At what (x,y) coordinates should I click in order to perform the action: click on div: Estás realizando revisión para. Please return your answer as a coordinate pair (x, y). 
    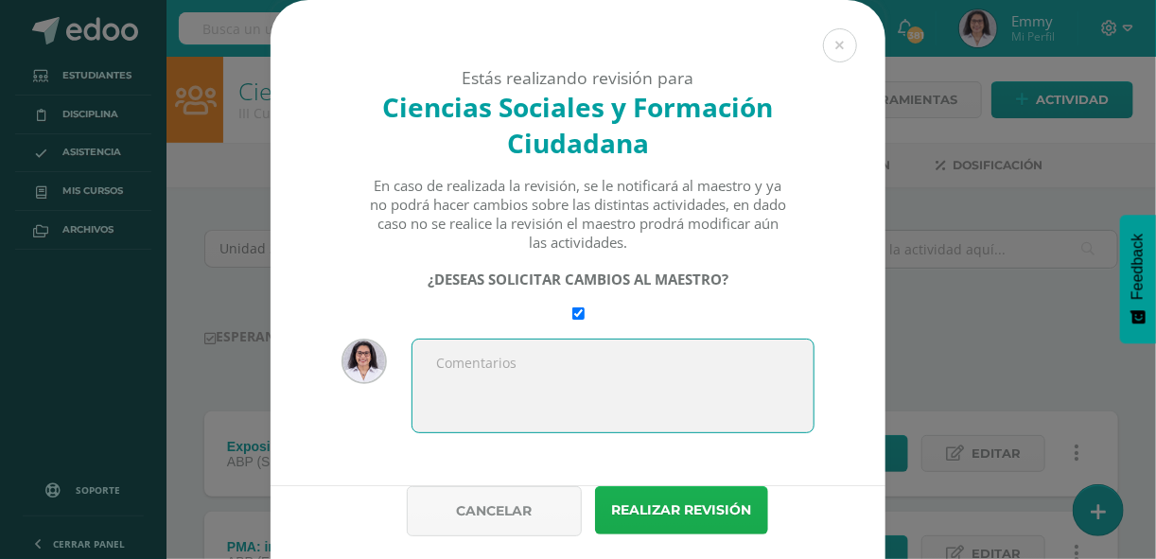
    Looking at the image, I should click on (578, 78).